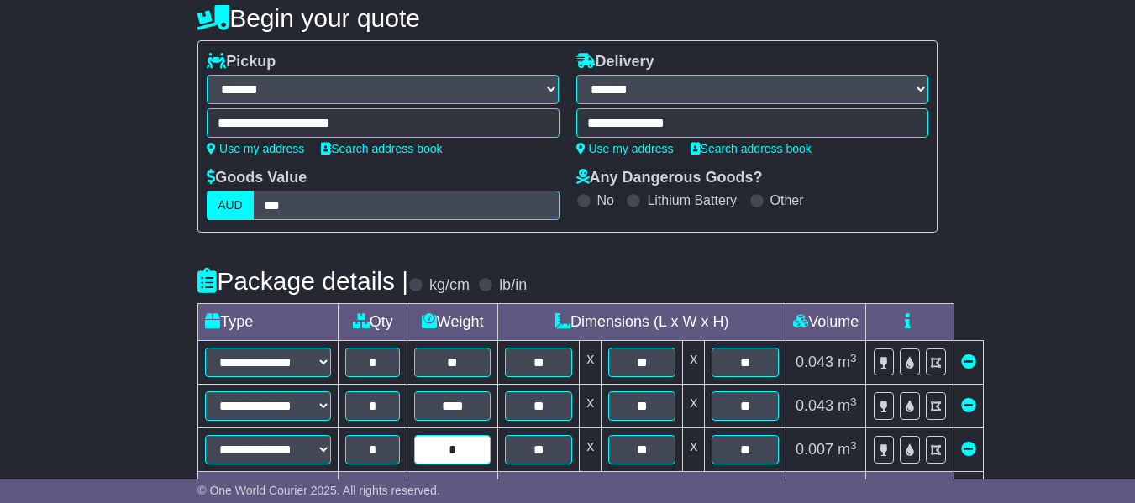 Image resolution: width=1135 pixels, height=503 pixels. Describe the element at coordinates (453, 323) in the screenshot. I see `td: Weight` at that location.